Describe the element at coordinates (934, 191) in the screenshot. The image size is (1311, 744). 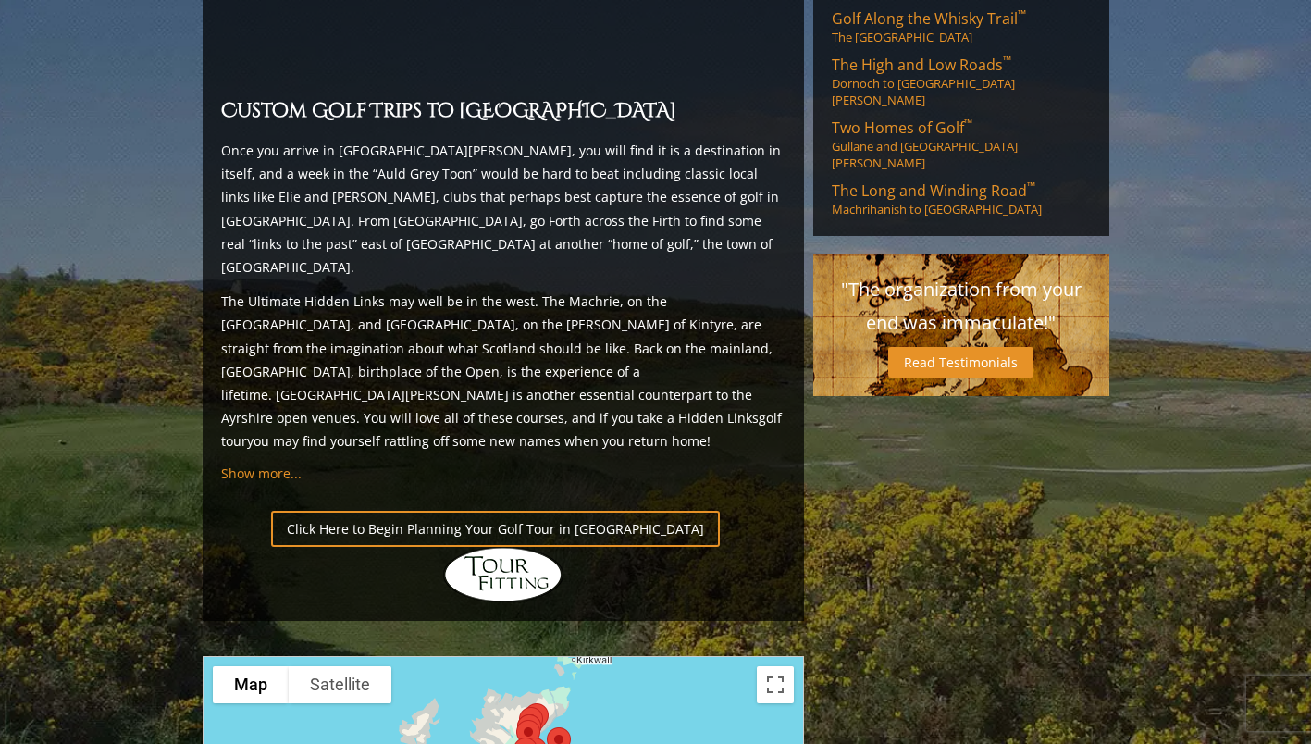
I see `span: The Long and Winding Road` at that location.